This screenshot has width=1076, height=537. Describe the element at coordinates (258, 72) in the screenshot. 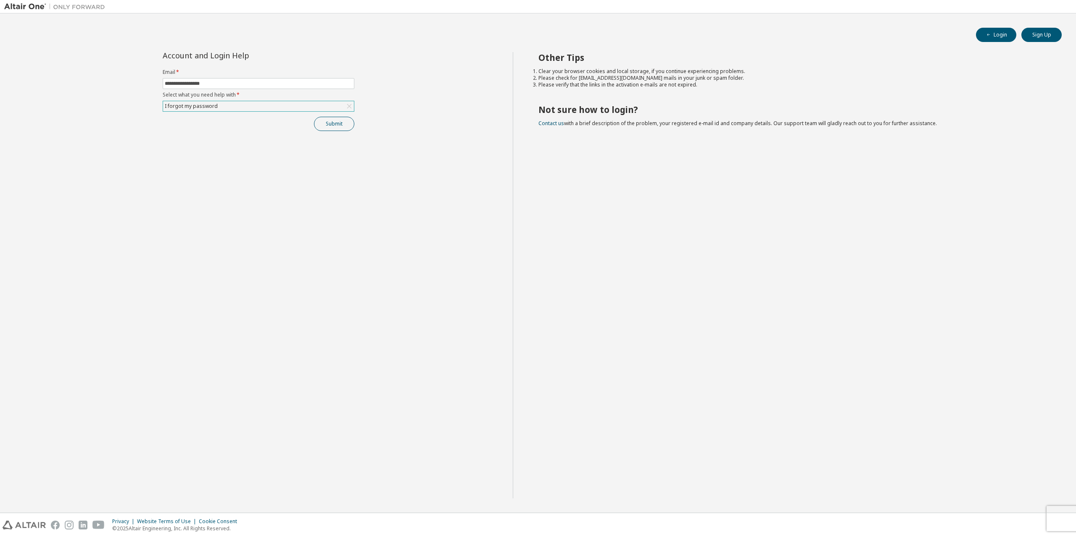

I see `label: Email` at that location.